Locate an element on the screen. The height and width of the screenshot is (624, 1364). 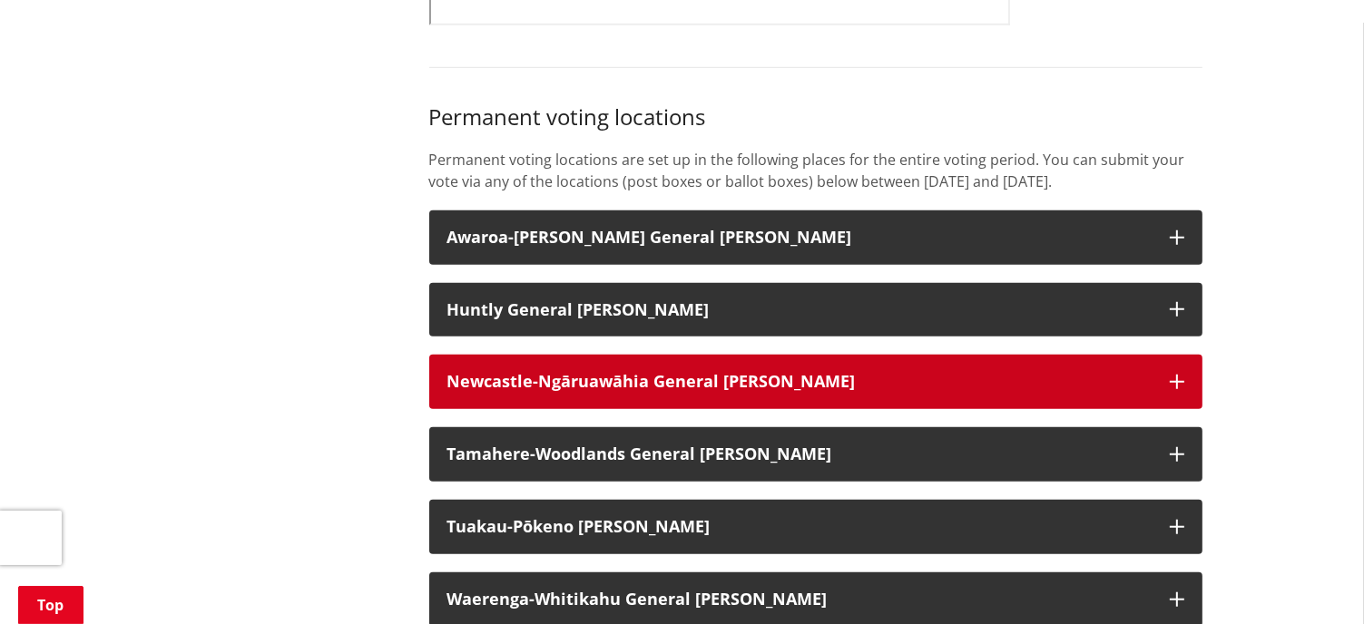
h3: Permanent voting locations is located at coordinates (816, 117).